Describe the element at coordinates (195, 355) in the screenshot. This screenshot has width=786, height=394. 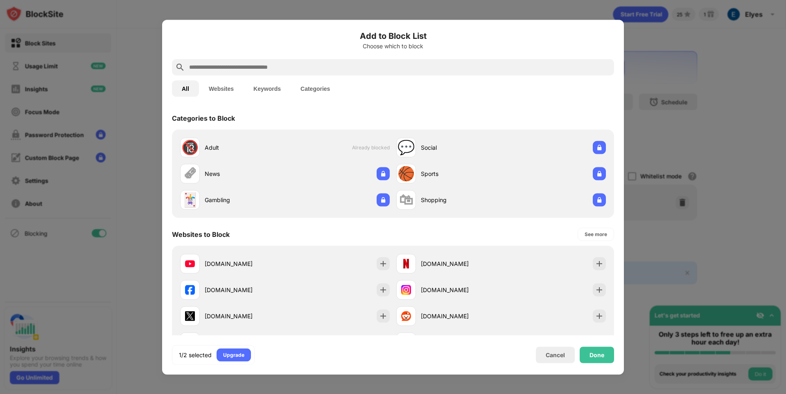
I see `div: 1/2 selected` at that location.